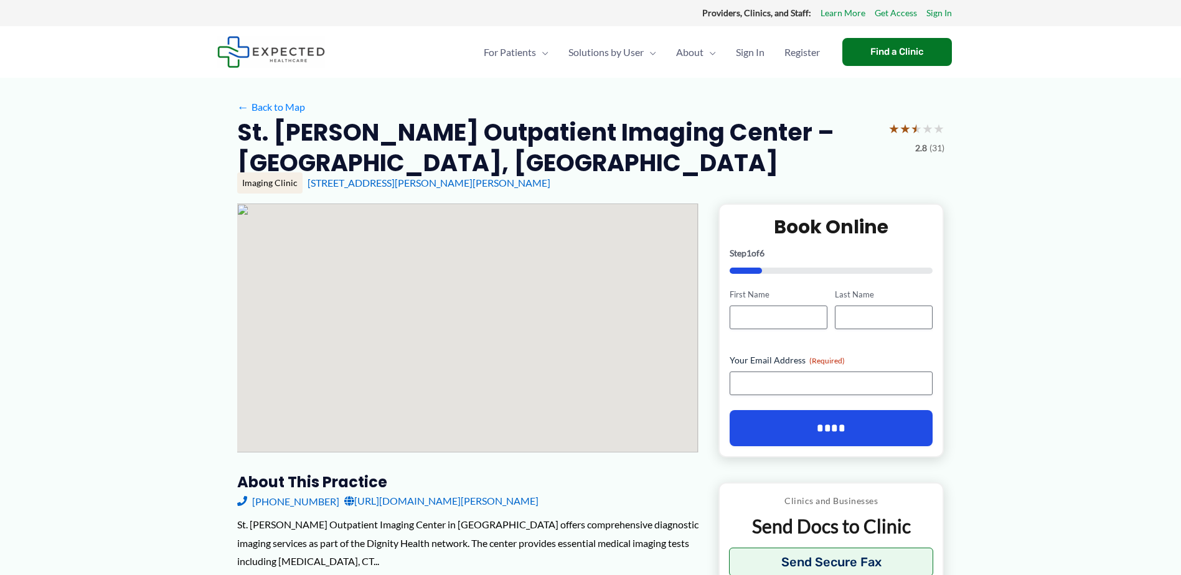 This screenshot has height=575, width=1181. I want to click on a: Solutions by UserMenu Toggle, so click(612, 52).